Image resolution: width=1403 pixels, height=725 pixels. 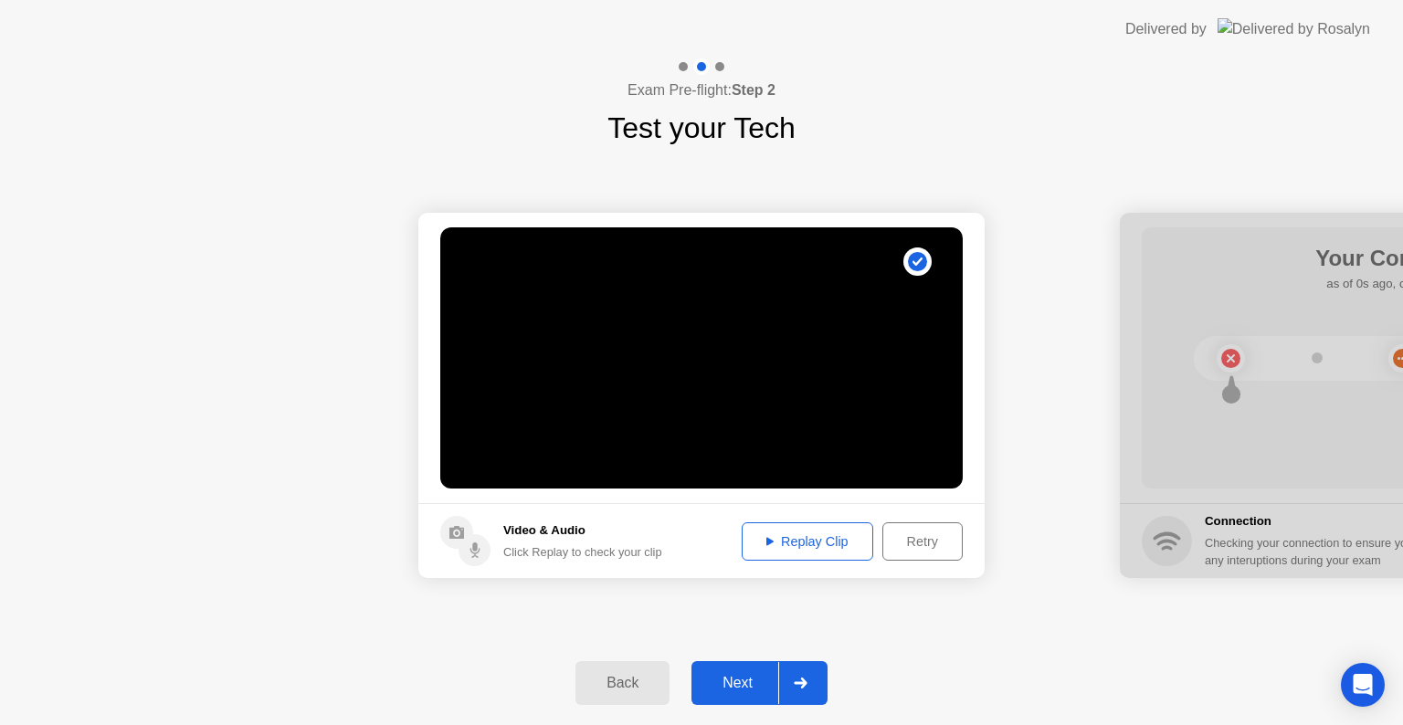 What do you see at coordinates (701, 128) in the screenshot?
I see `h1: Test your Tech` at bounding box center [701, 128].